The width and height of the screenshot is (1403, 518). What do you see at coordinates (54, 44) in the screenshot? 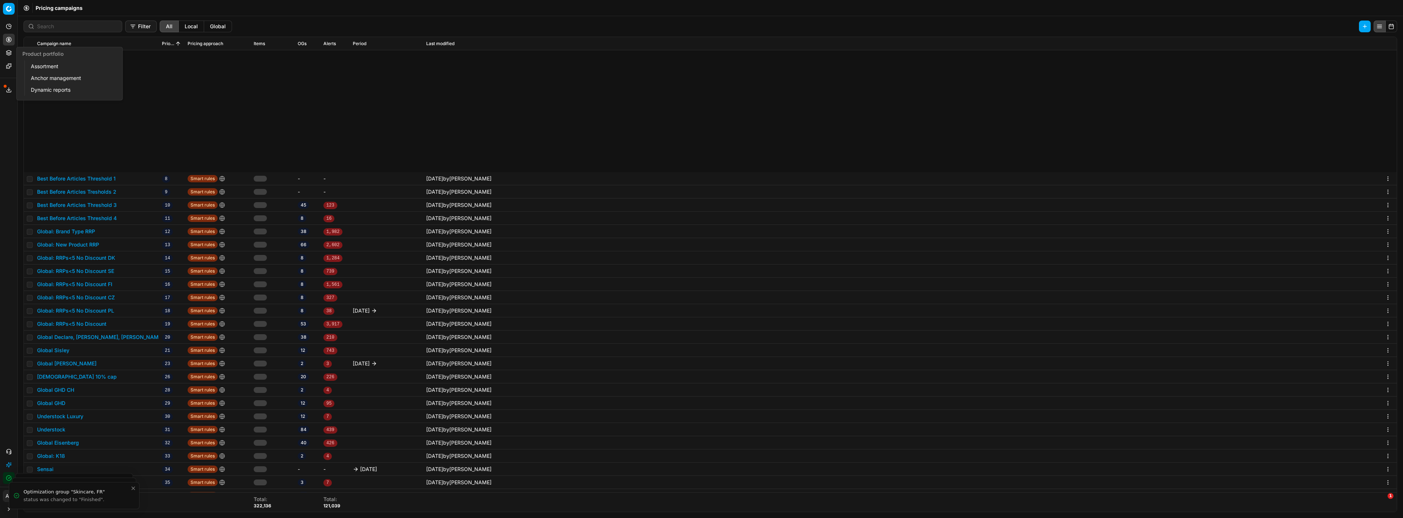
I see `span: Campaign name` at bounding box center [54, 44].